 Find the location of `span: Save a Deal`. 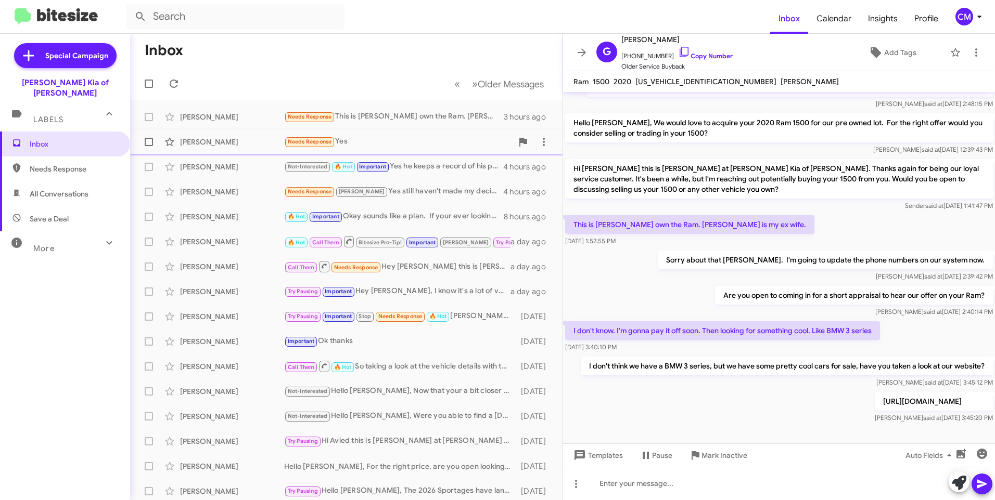

span: Save a Deal is located at coordinates (49, 219).